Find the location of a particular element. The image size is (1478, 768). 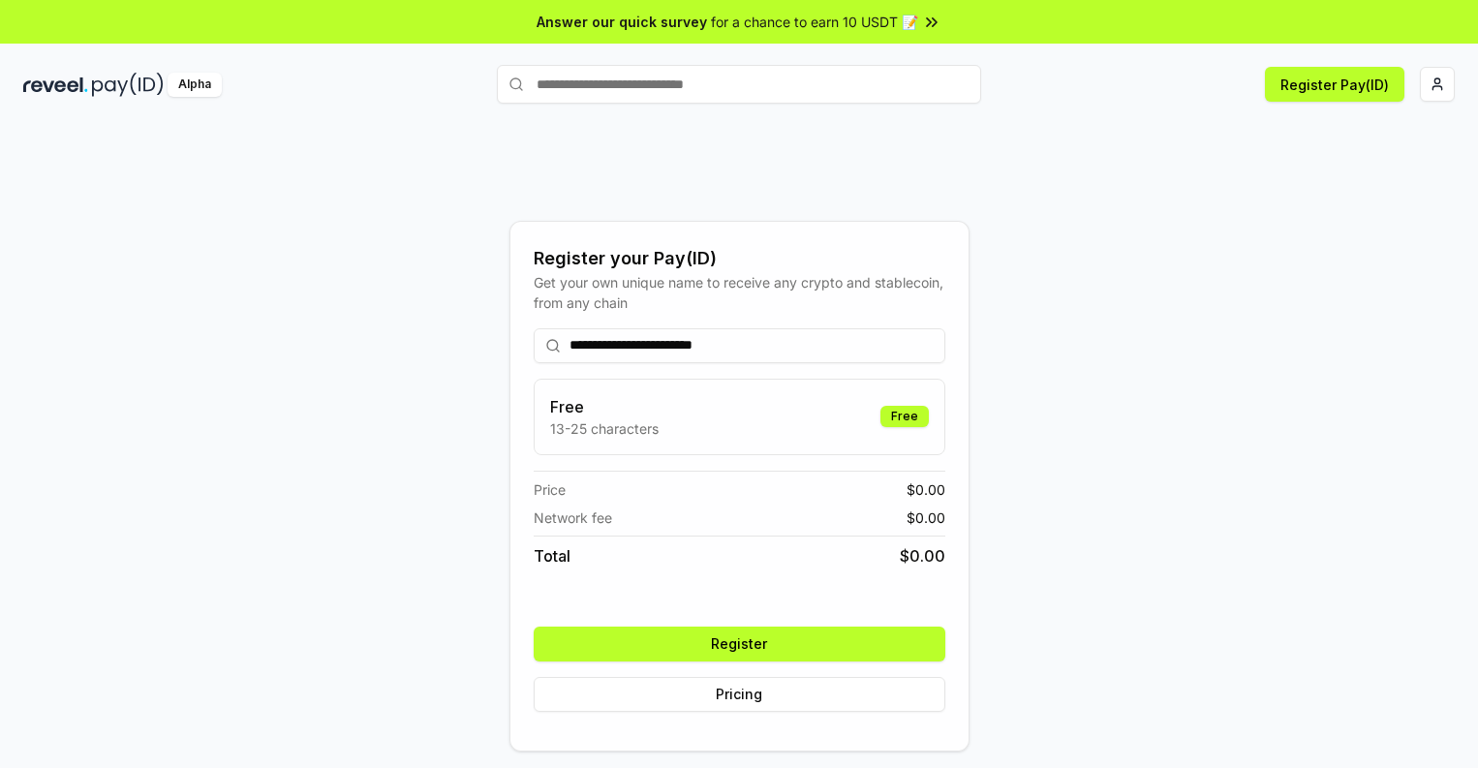

div: Get your own unique name to receive any crypto and stablecoin, from any chain is located at coordinates (739, 292).